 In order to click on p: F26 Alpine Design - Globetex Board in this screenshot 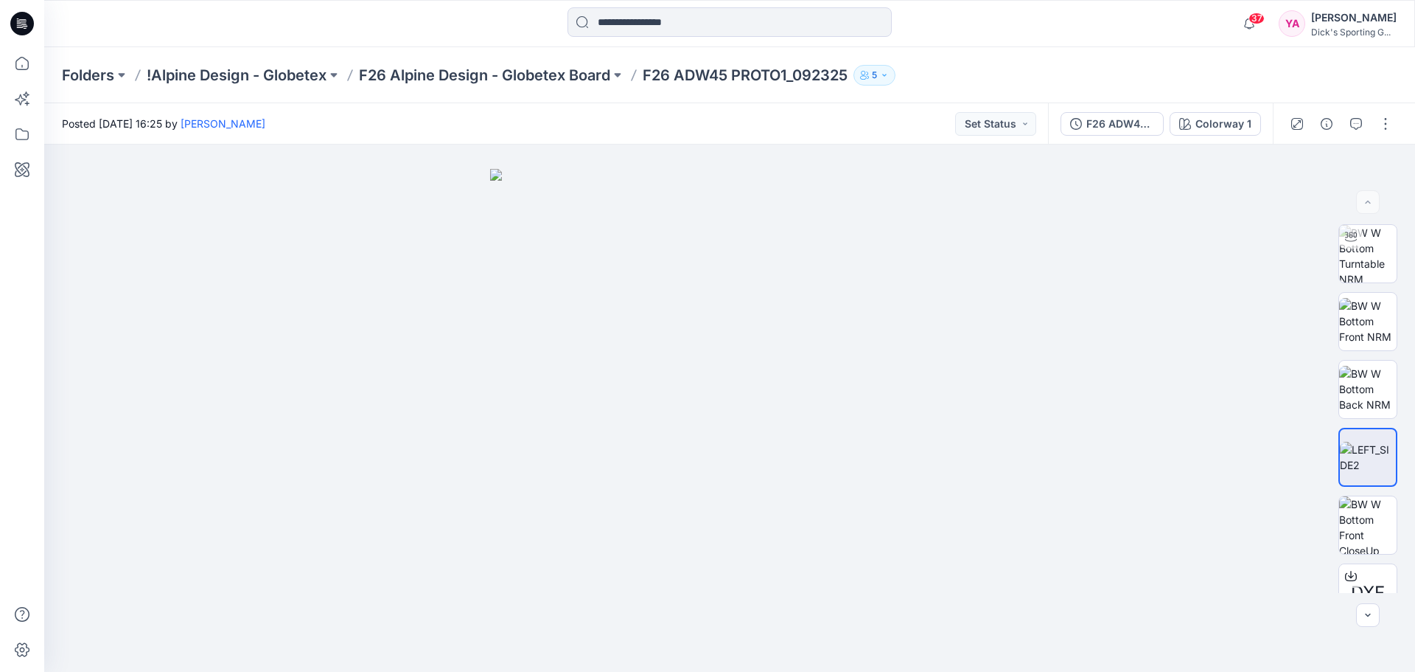, I will do `click(484, 75)`.